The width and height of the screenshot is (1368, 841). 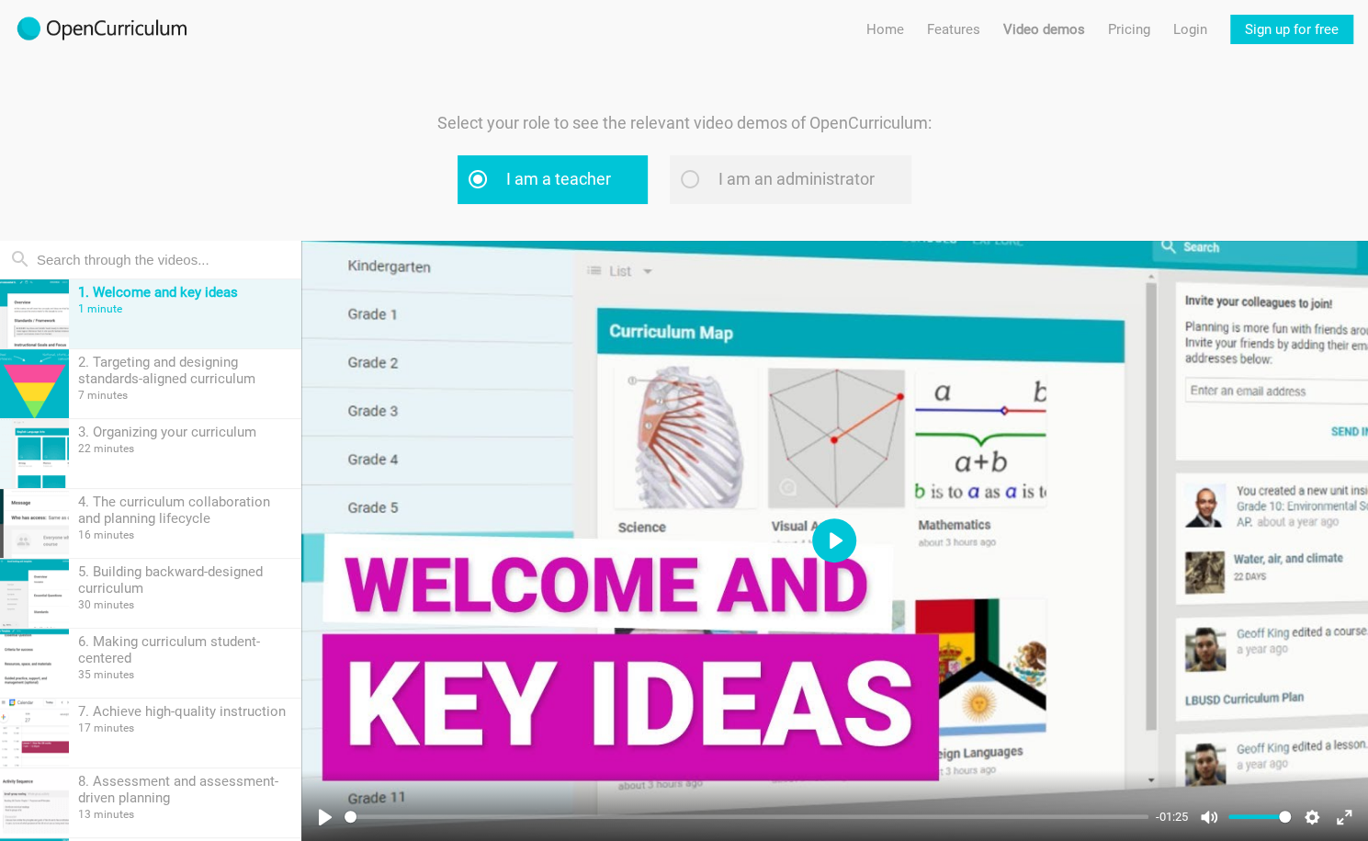 What do you see at coordinates (185, 604) in the screenshot?
I see `div: 30 minutes` at bounding box center [185, 604].